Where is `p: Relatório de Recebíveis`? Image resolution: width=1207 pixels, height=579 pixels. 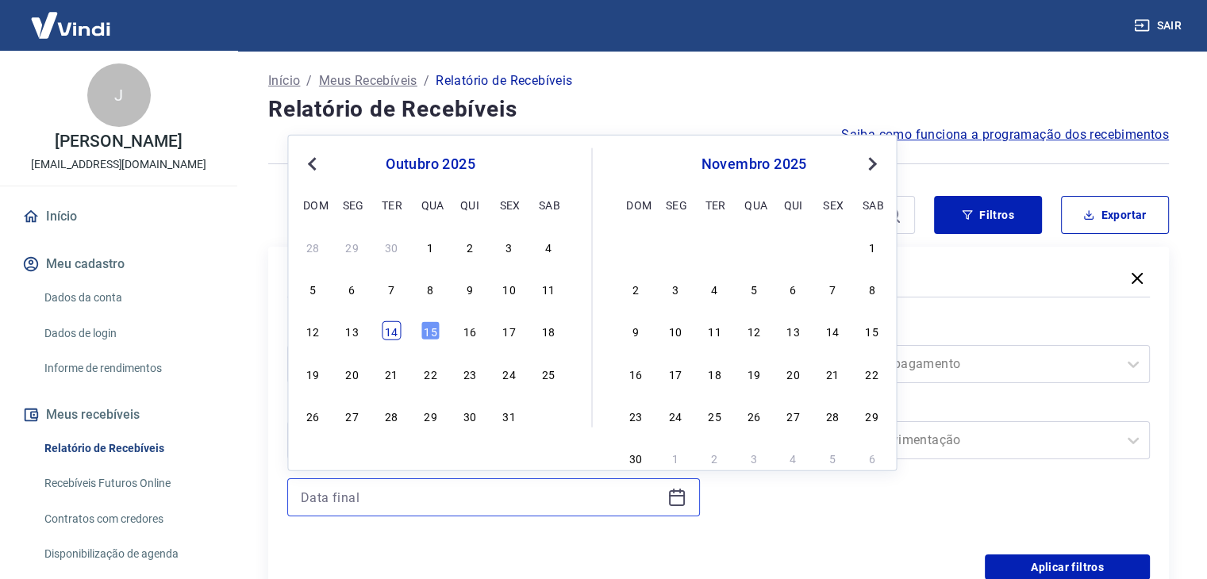 p: Relatório de Recebíveis is located at coordinates (504, 81).